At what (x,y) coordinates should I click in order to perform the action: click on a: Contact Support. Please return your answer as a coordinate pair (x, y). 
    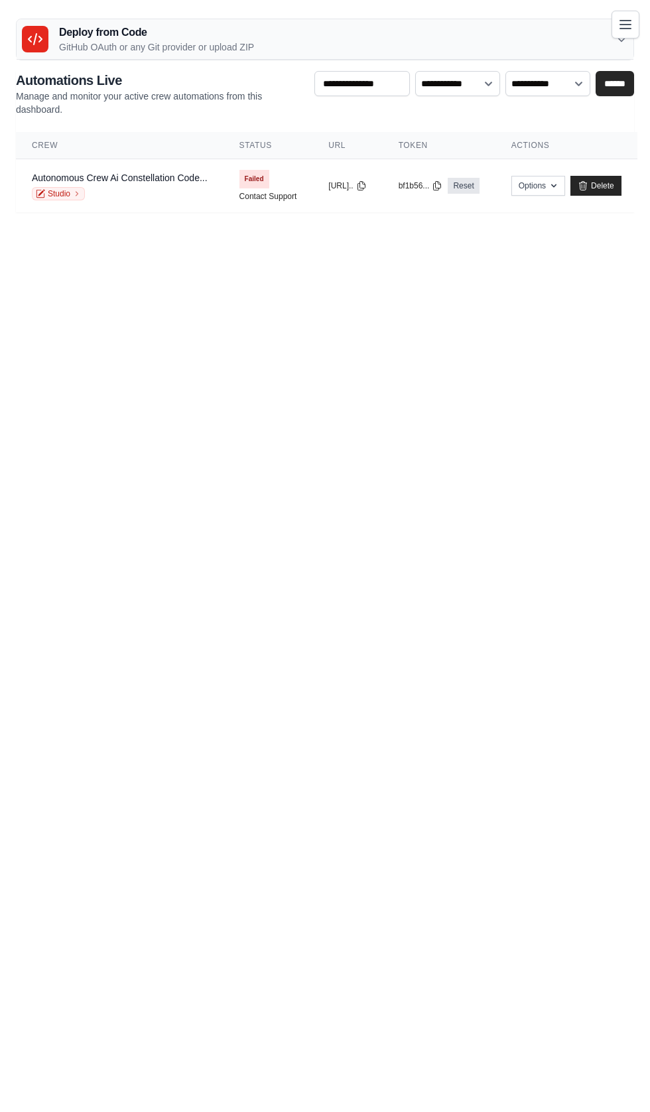
    Looking at the image, I should click on (268, 196).